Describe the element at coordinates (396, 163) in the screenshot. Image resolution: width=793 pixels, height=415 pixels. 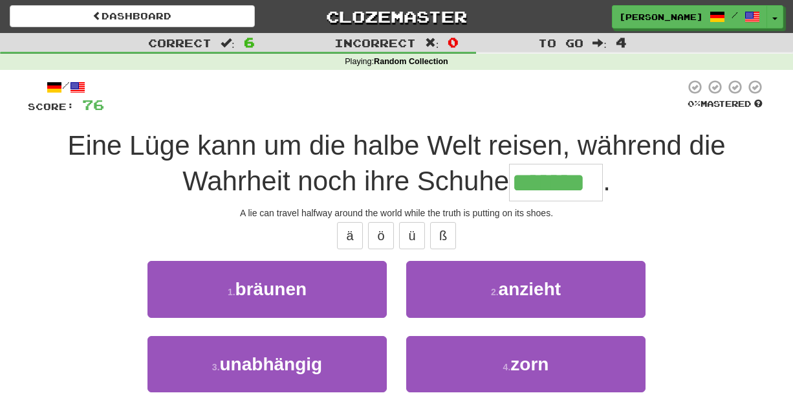
I see `span: Eine Lüge kann um die halbe Welt reisen, während die Wahrheit noch ihre Schuhe` at that location.